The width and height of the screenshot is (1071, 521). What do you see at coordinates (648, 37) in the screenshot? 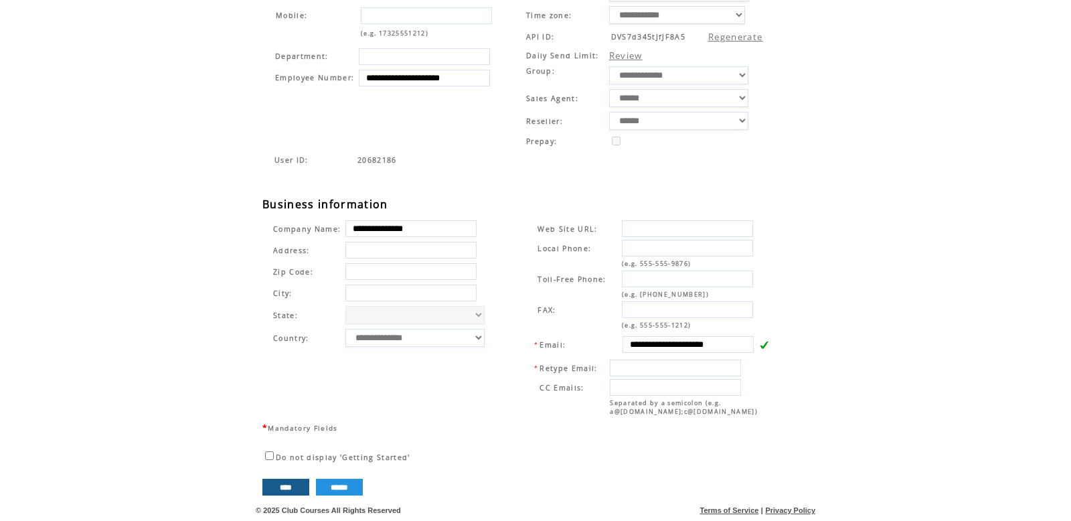
I see `span: DVS7d345tJfJF8A5` at bounding box center [648, 37].